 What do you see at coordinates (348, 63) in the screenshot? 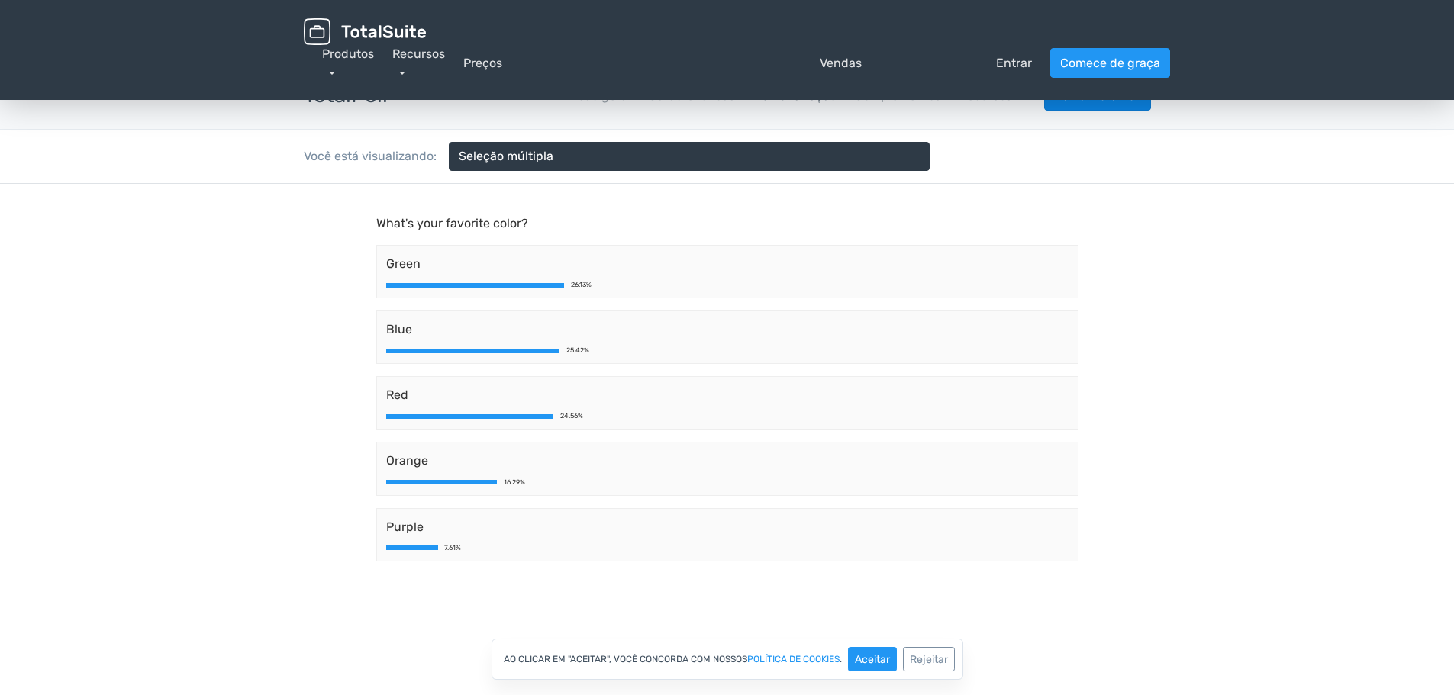
I see `a: Produtos` at bounding box center [348, 63].